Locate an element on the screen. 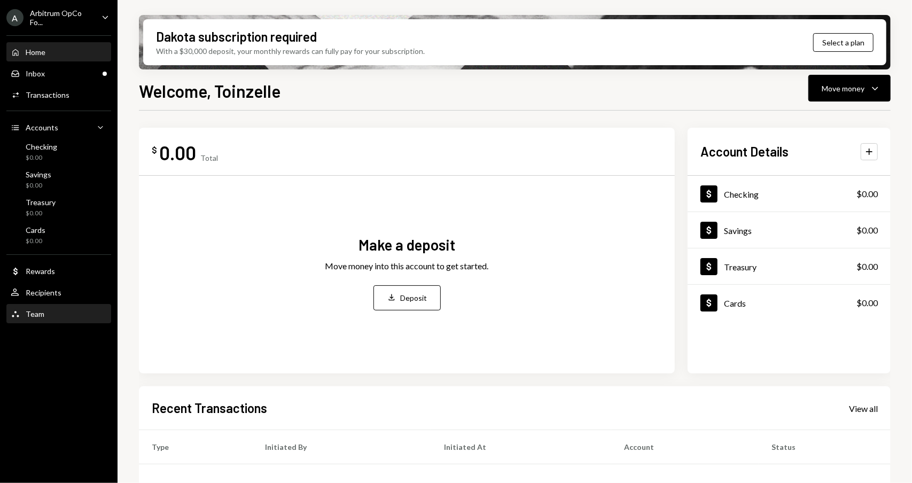  a: Home is located at coordinates (59, 52).